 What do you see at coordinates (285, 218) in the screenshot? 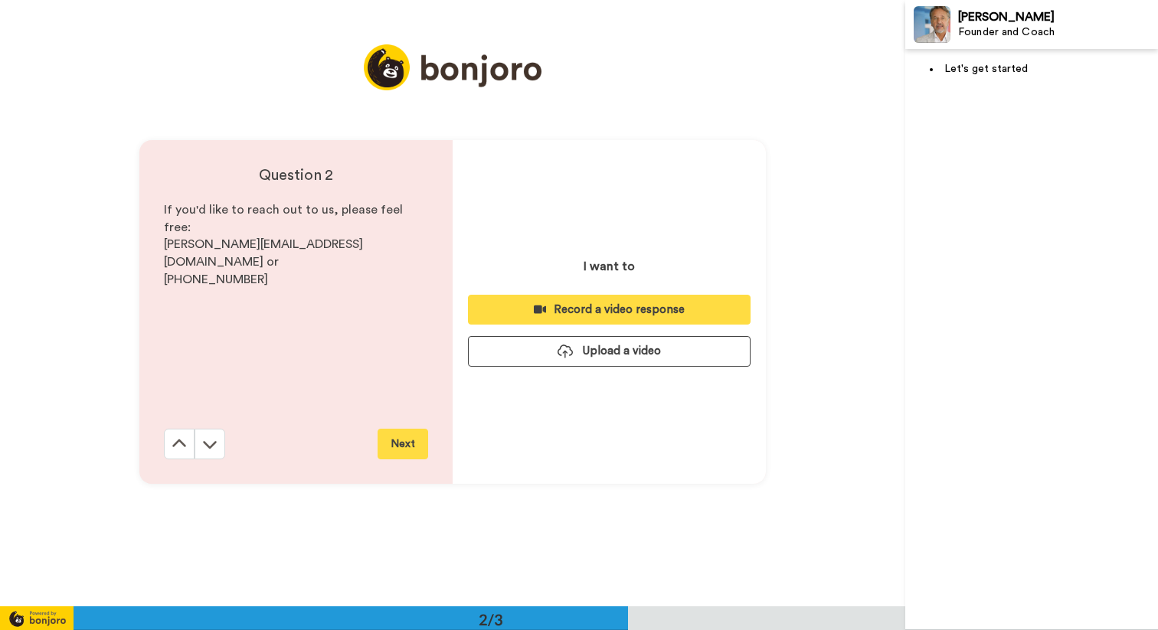
I see `span: If you'd like to reach out to us, please feel free:` at bounding box center [285, 218].